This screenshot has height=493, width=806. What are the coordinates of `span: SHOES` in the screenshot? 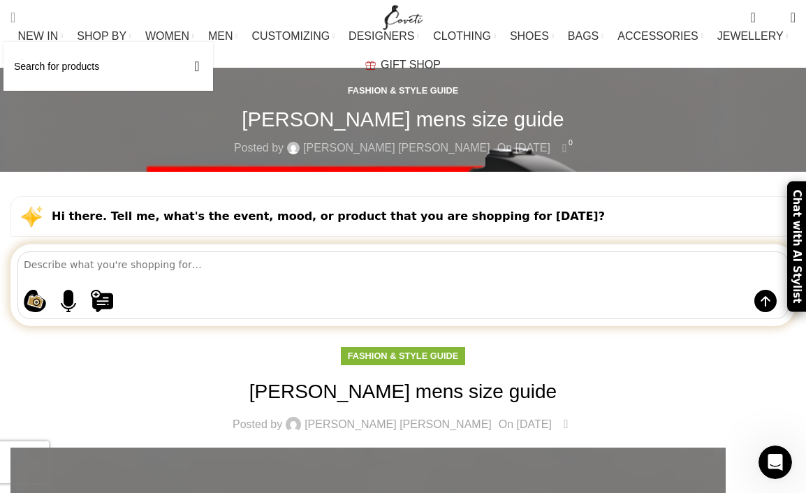 It's located at (530, 36).